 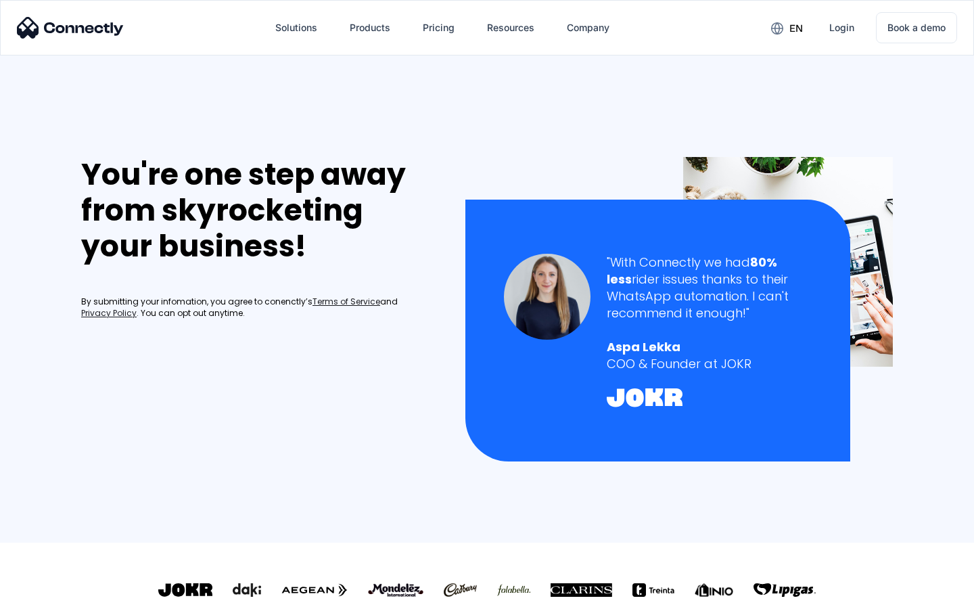 I want to click on div: Products, so click(x=370, y=28).